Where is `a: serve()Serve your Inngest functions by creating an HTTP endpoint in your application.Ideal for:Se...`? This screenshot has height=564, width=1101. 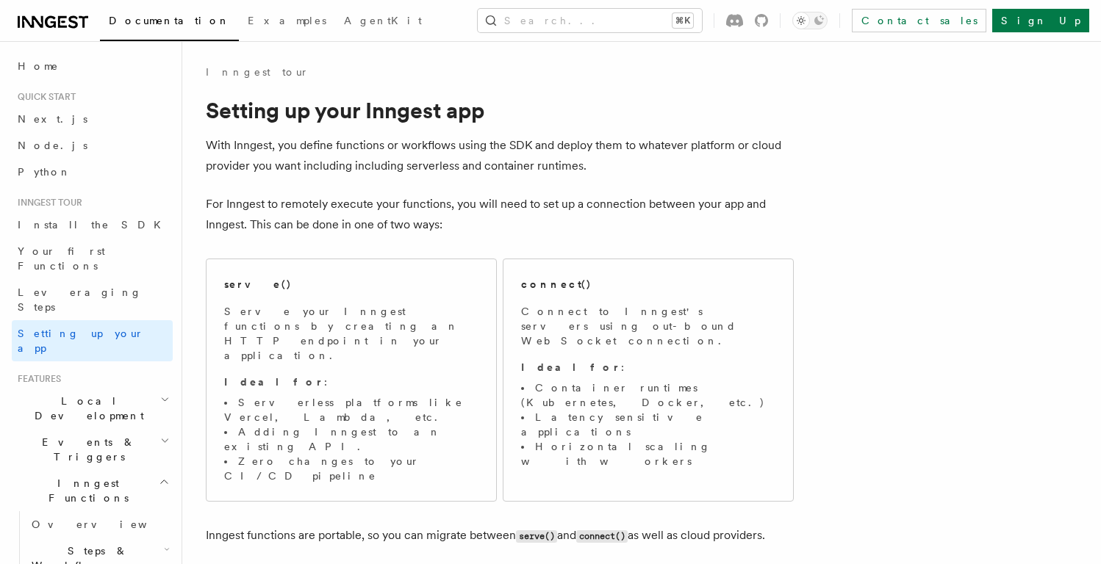 a: serve()Serve your Inngest functions by creating an HTTP endpoint in your application.Ideal for:Se... is located at coordinates (351, 380).